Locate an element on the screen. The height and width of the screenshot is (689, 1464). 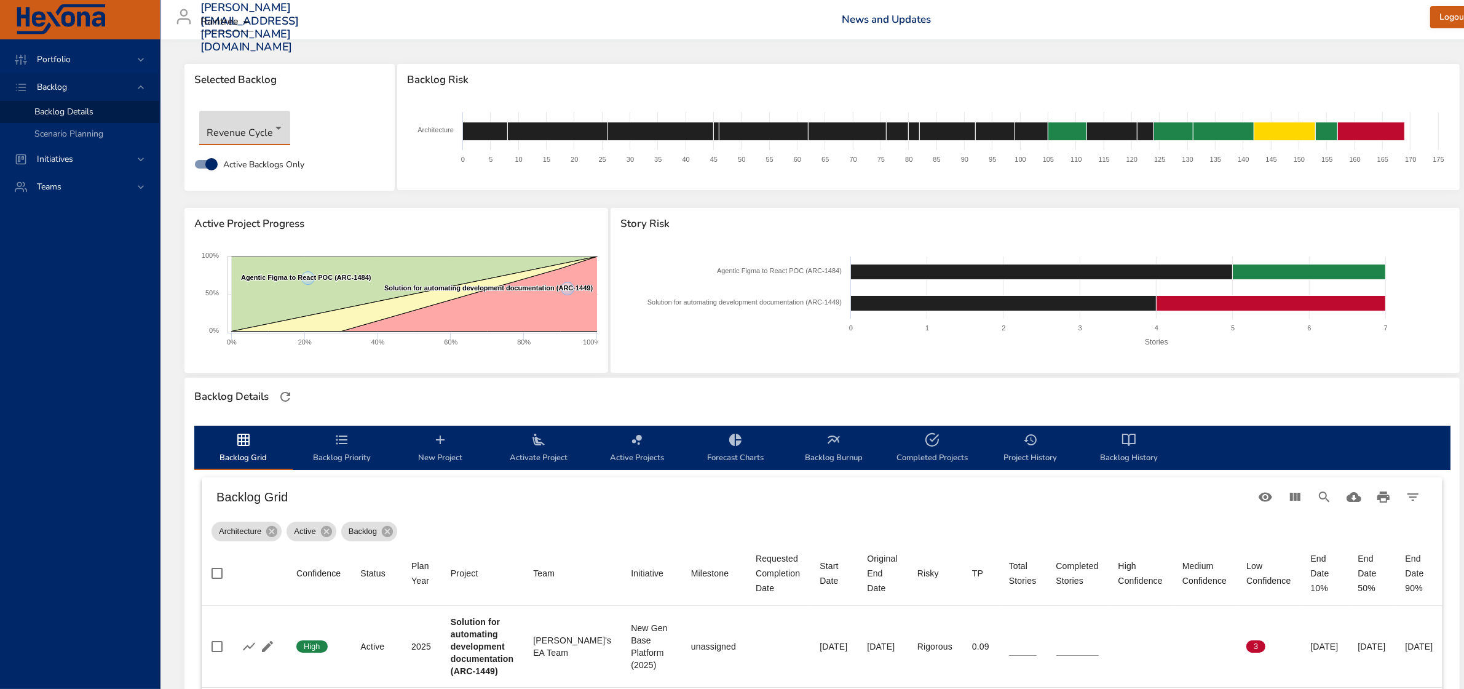
div: Medium Confidence is located at coordinates (1205, 573).